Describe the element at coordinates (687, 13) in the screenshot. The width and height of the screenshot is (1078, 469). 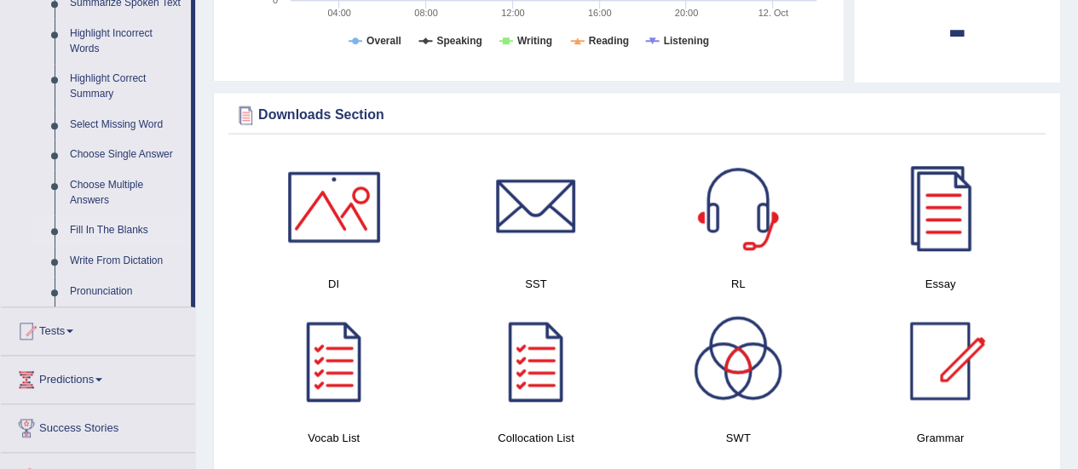
I see `text: 20:00` at that location.